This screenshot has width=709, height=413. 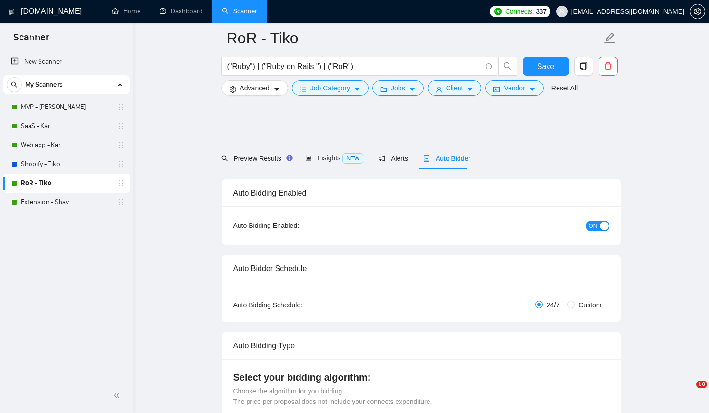 I want to click on button: setting, so click(x=698, y=11).